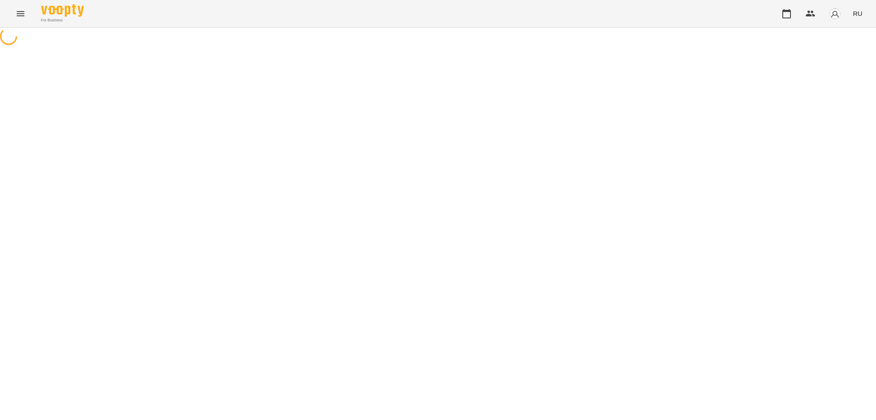 The height and width of the screenshot is (420, 876). I want to click on span: For Business, so click(62, 20).